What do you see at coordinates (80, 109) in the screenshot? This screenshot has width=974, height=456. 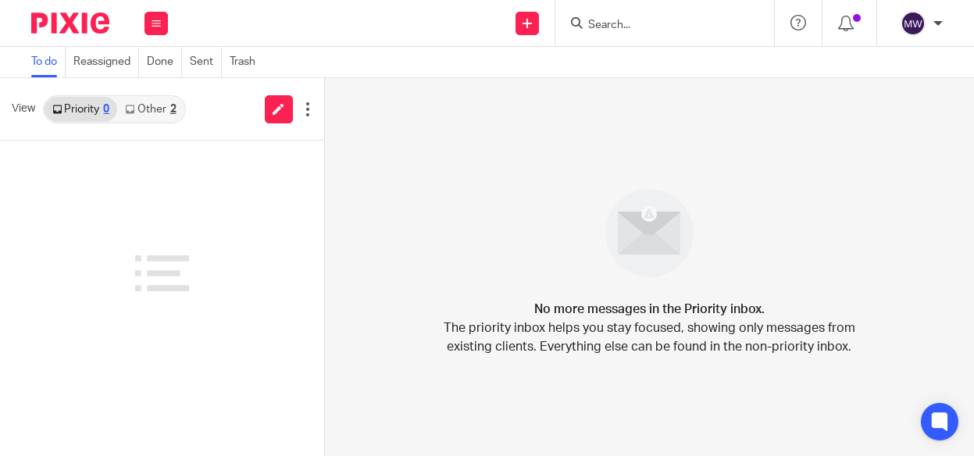 I see `a: Priority0` at bounding box center [80, 109].